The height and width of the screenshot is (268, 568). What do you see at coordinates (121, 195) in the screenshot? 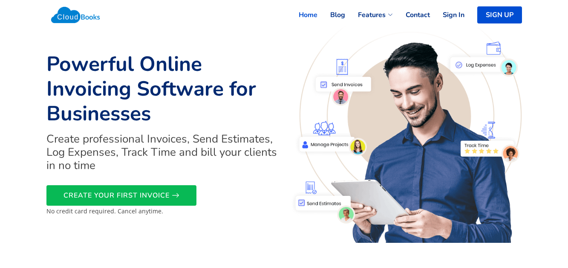
I see `a: CREATE YOUR FIRST INVOICE` at bounding box center [121, 195].